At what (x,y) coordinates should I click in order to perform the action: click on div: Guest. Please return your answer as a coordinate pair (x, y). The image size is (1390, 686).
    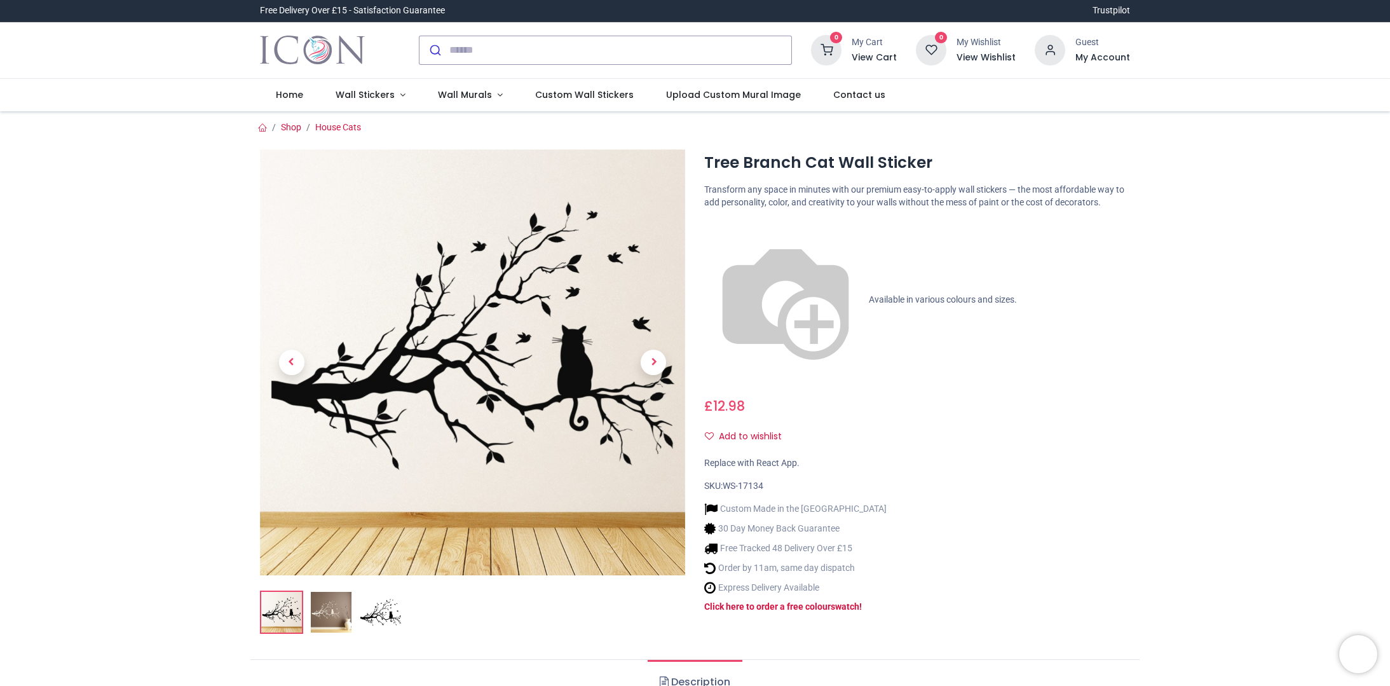
    Looking at the image, I should click on (1103, 43).